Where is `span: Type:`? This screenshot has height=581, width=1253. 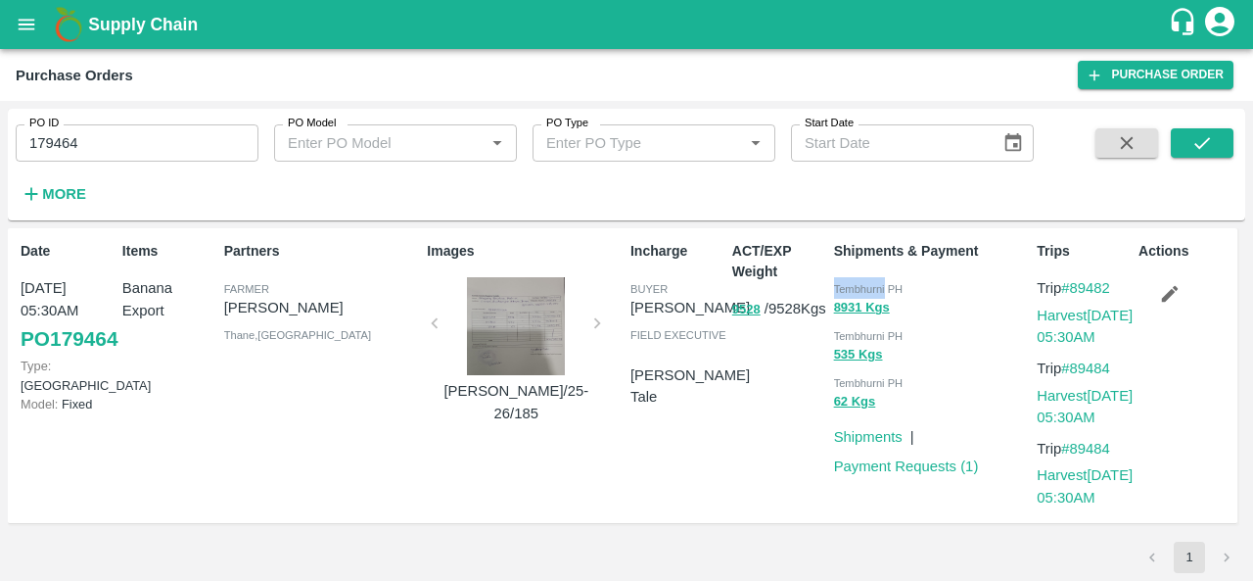
span: Type: is located at coordinates (35, 365).